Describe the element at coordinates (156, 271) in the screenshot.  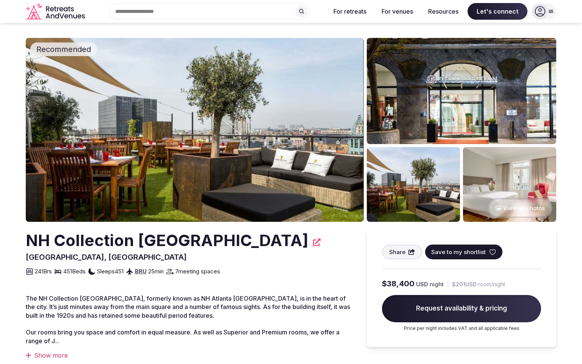
I see `span: 25 min` at that location.